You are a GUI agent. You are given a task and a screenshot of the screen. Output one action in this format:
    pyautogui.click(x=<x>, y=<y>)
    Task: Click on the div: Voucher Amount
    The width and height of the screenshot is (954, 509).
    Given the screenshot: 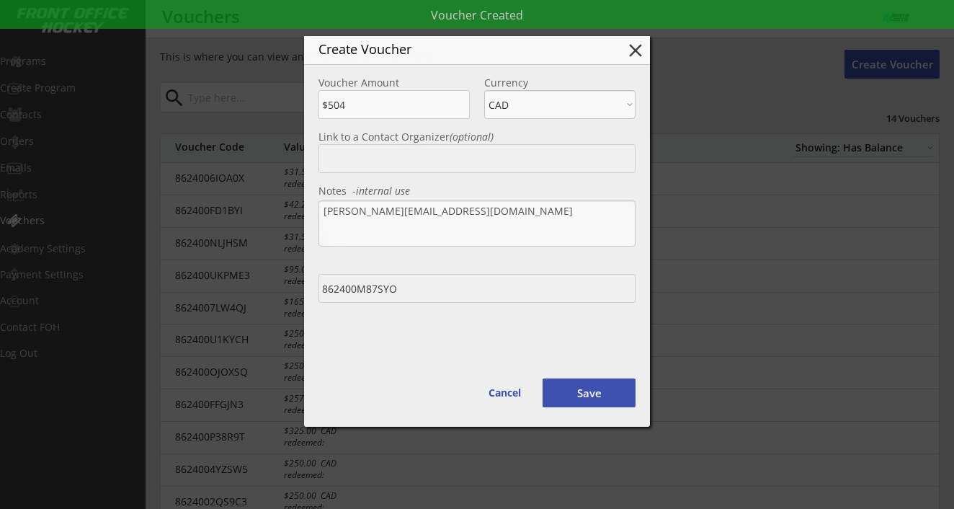 What is the action you would take?
    pyautogui.click(x=394, y=83)
    